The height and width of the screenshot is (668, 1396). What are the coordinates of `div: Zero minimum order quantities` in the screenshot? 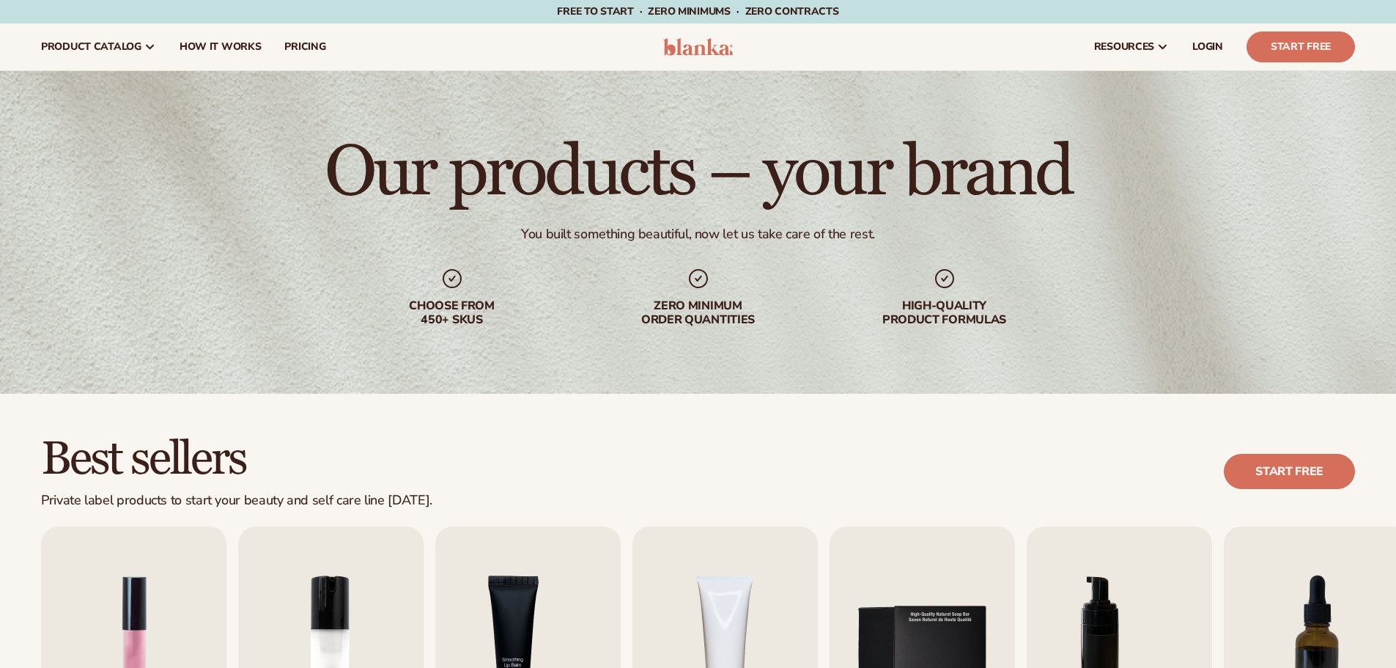 It's located at (698, 313).